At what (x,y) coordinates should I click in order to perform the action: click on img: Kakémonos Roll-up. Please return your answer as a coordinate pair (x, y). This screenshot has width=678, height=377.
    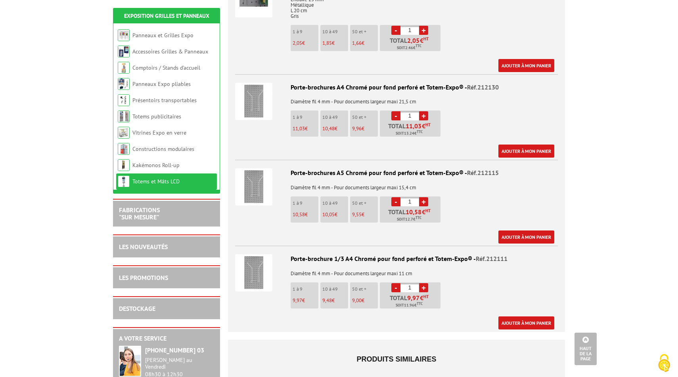
    Looking at the image, I should click on (124, 165).